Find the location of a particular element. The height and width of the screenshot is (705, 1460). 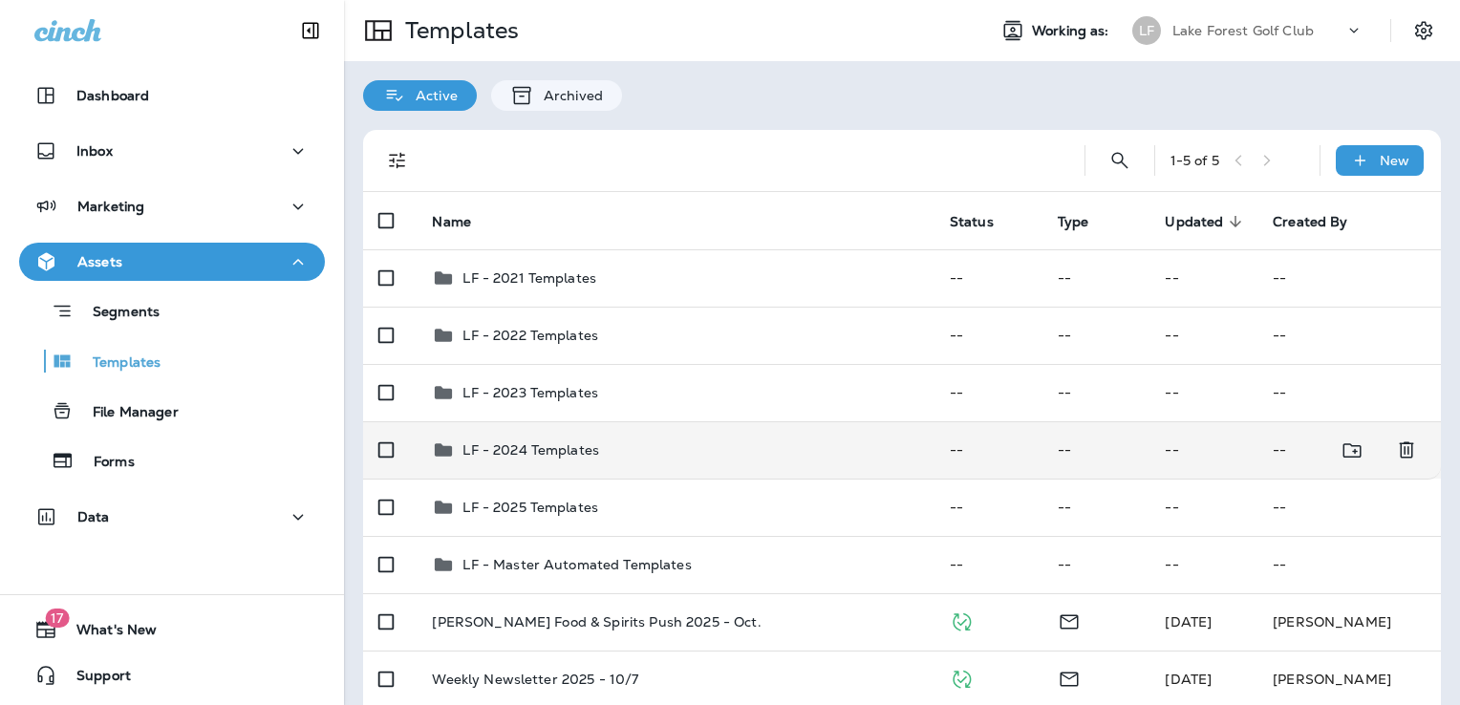

div: LF is located at coordinates (1147, 31).